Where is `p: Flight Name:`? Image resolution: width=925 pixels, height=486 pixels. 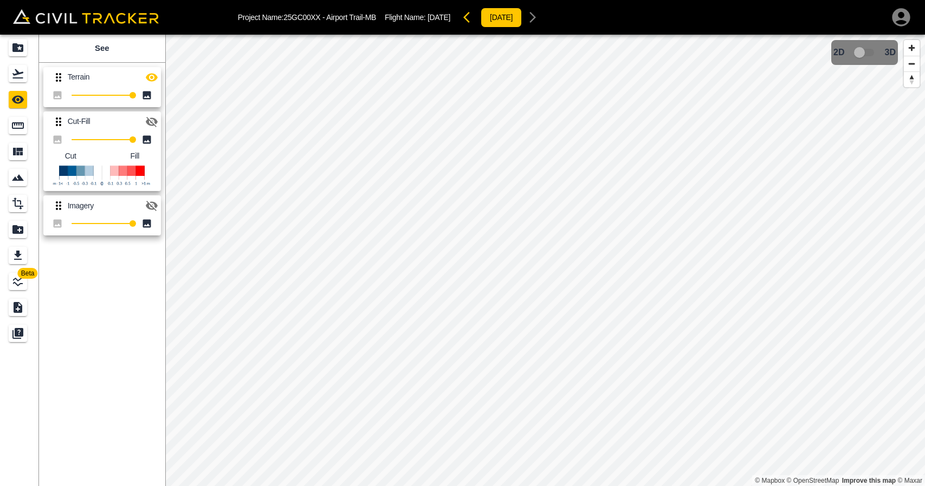
p: Flight Name: is located at coordinates (417, 17).